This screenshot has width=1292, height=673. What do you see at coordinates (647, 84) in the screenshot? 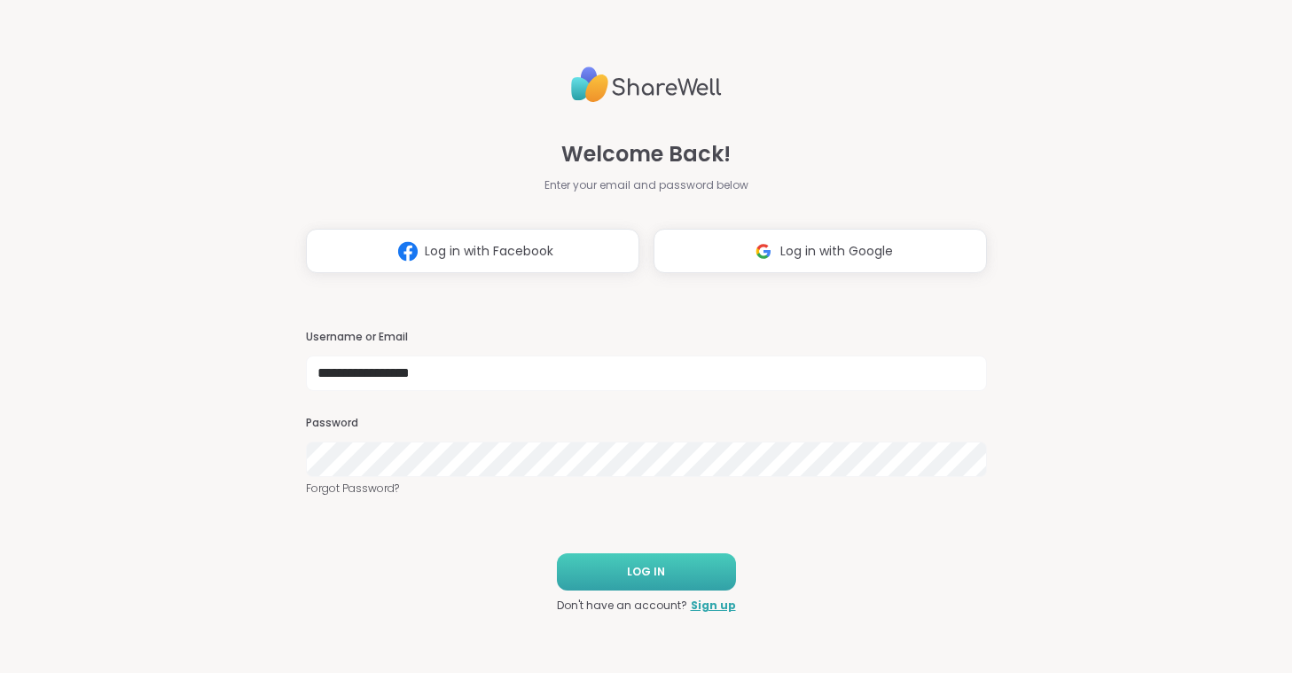
I see `img: ShareWell Logo` at bounding box center [647, 84].